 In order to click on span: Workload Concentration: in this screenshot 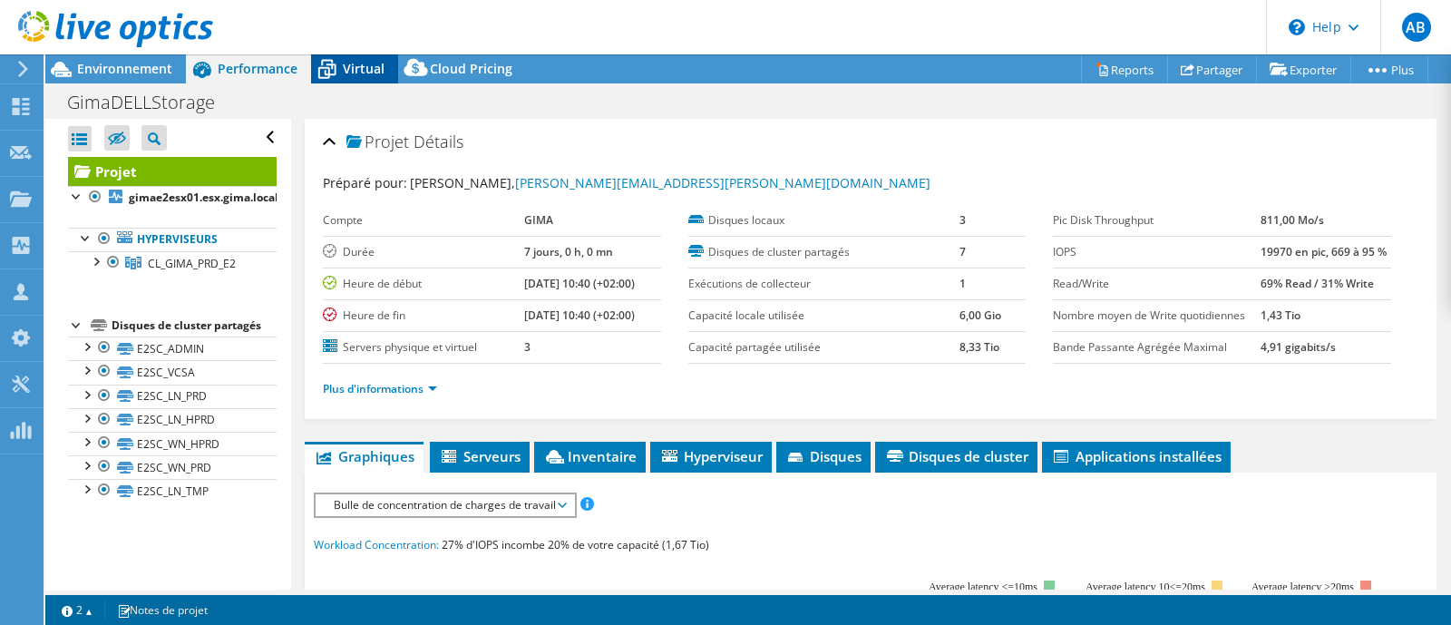, I will do `click(376, 544)`.